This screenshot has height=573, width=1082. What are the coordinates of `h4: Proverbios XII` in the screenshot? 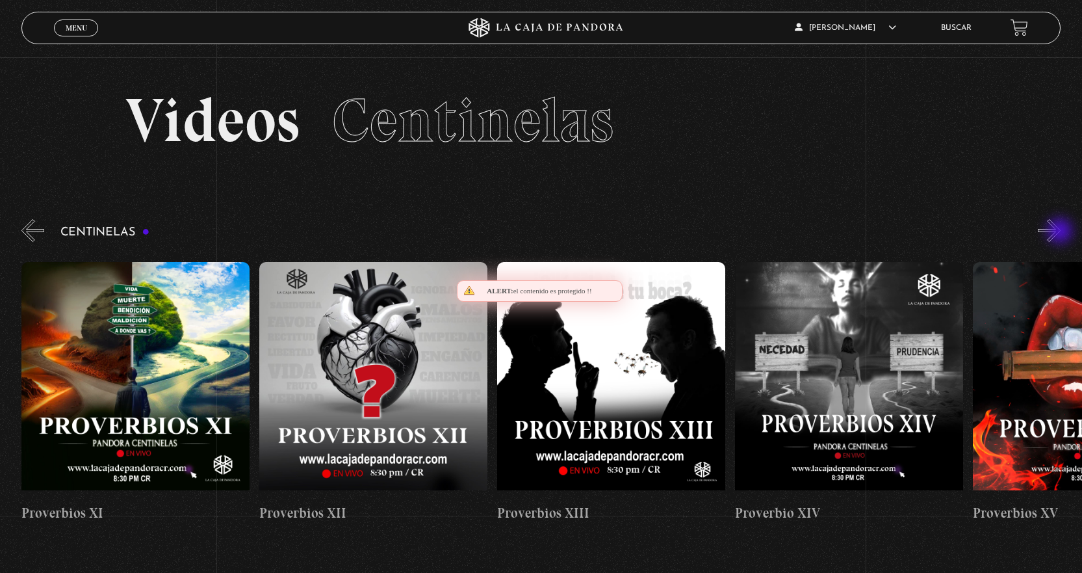 It's located at (373, 513).